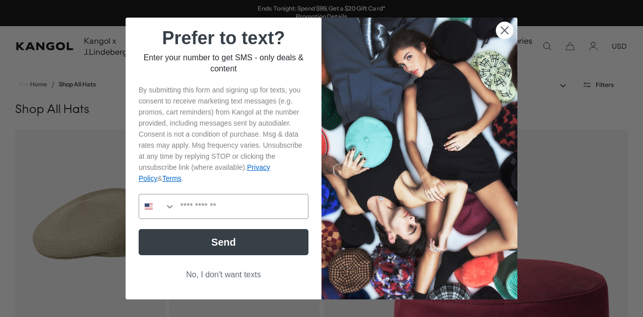 The width and height of the screenshot is (643, 317). Describe the element at coordinates (223, 38) in the screenshot. I see `span: Prefer to text?` at that location.